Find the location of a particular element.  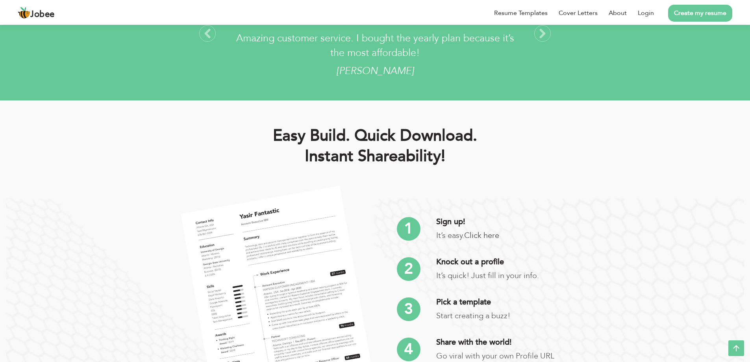

img: jobee.io is located at coordinates (24, 13).